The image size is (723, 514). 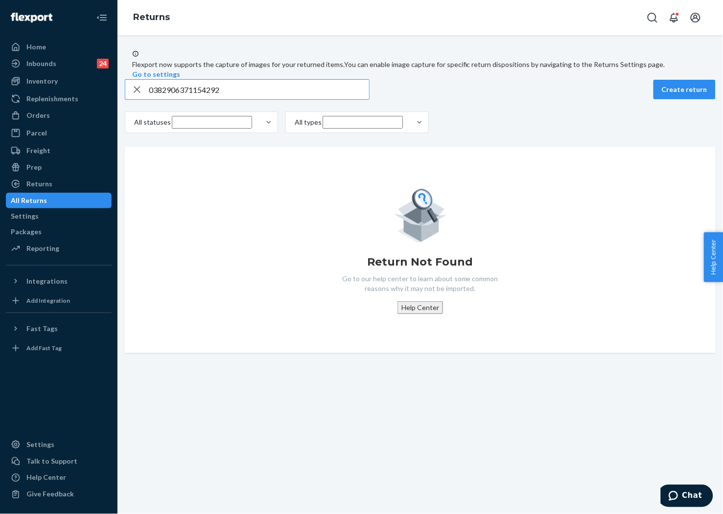 I want to click on div: Orders, so click(x=38, y=115).